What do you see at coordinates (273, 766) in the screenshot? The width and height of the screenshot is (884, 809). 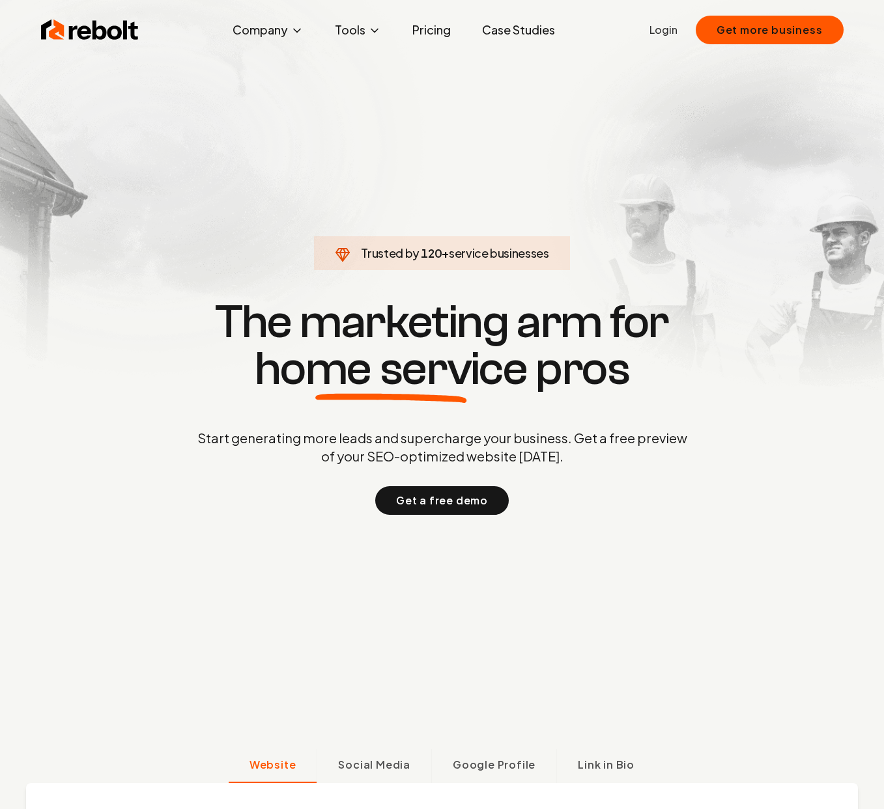 I see `button: Website` at bounding box center [273, 766].